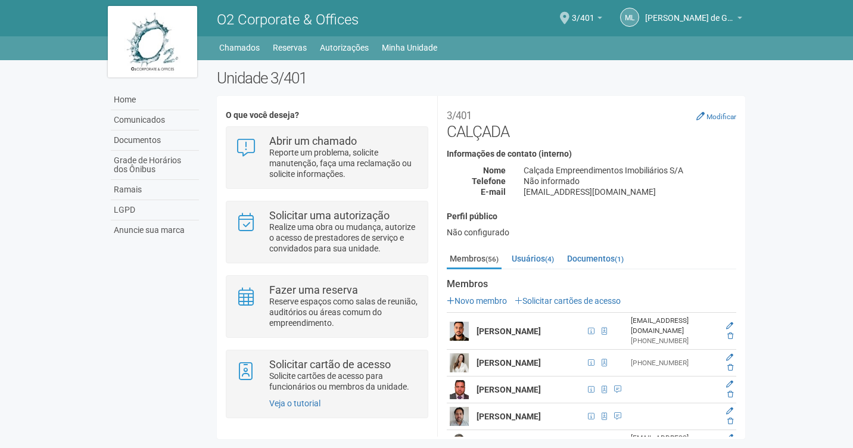 This screenshot has width=853, height=448. Describe the element at coordinates (493, 192) in the screenshot. I see `strong: E-mail` at that location.